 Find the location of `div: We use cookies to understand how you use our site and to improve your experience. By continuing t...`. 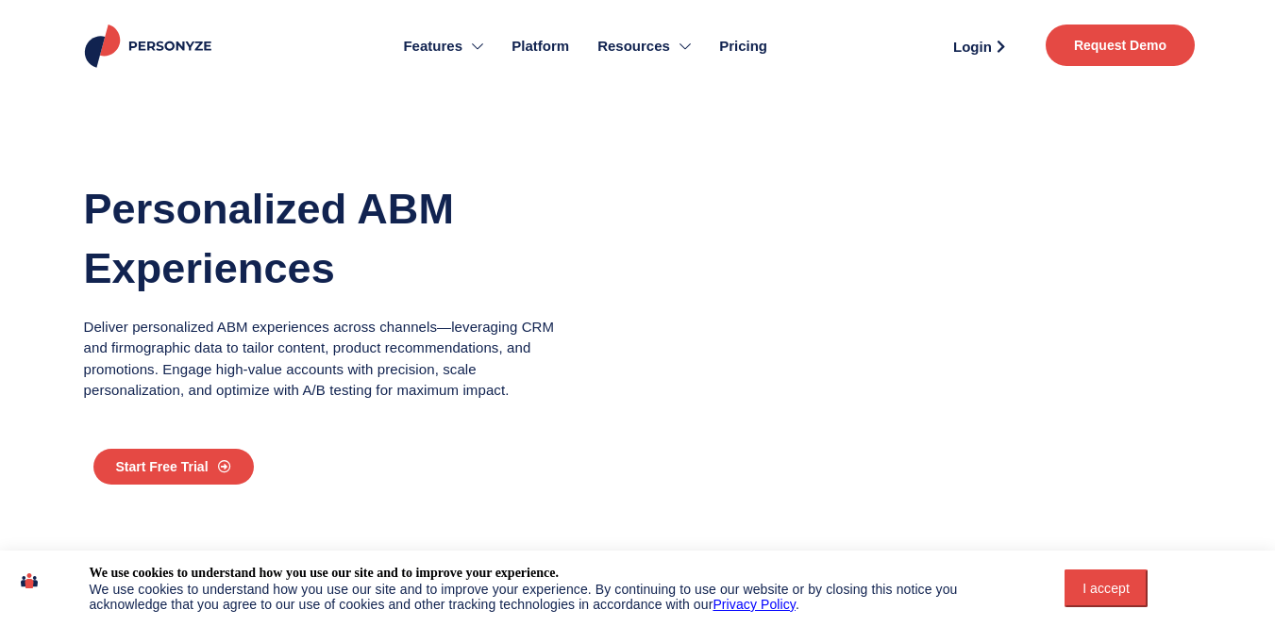

div: We use cookies to understand how you use our site and to improve your experience. By continuing t... is located at coordinates (557, 597).